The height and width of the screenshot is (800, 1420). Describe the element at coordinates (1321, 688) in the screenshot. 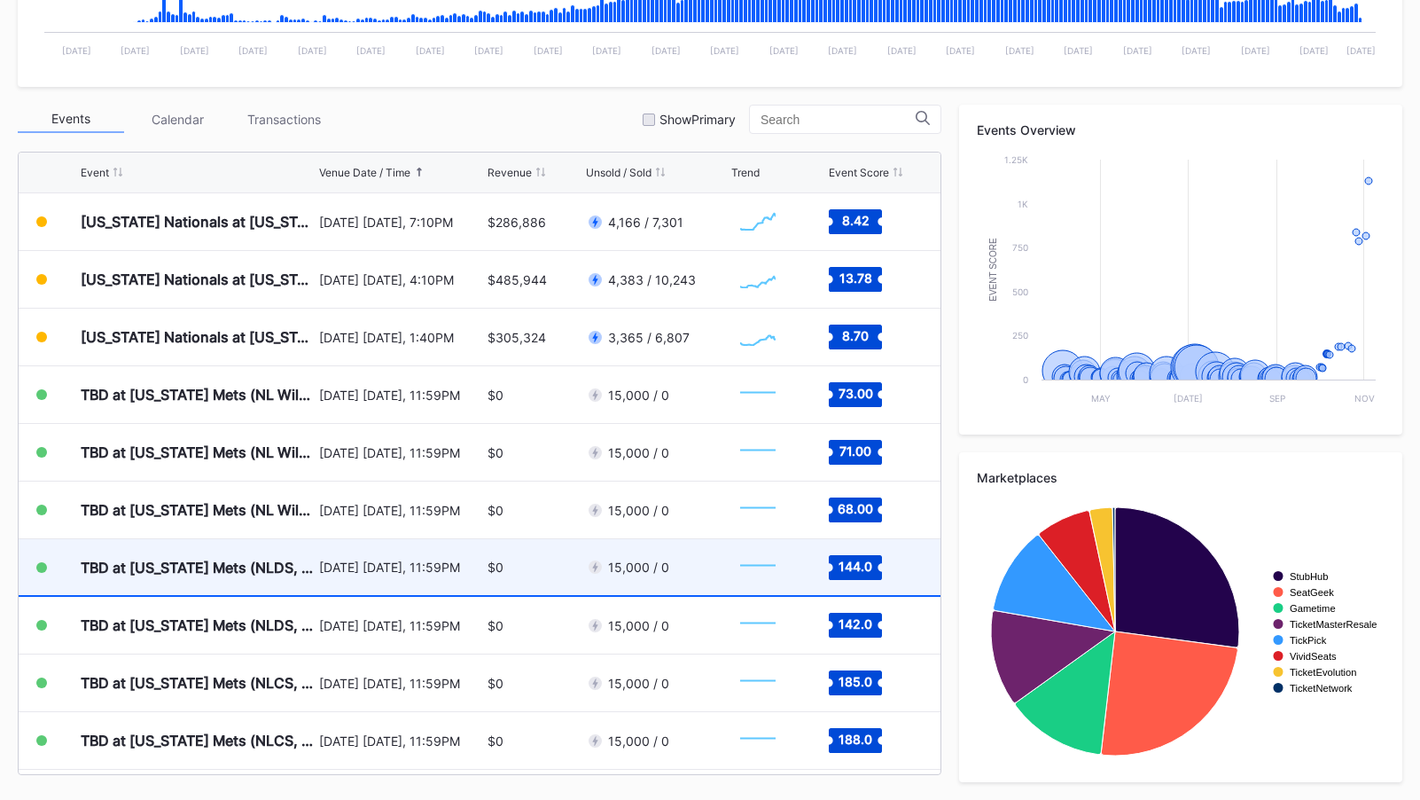

I see `text: TicketNetwork` at that location.